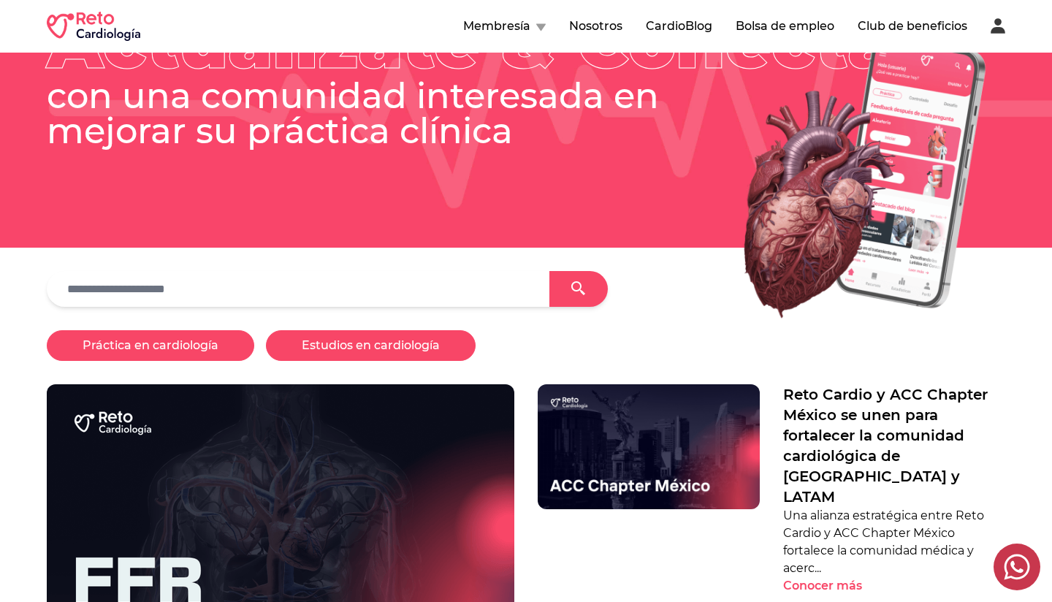 Image resolution: width=1052 pixels, height=602 pixels. I want to click on img: Heart, so click(841, 178).